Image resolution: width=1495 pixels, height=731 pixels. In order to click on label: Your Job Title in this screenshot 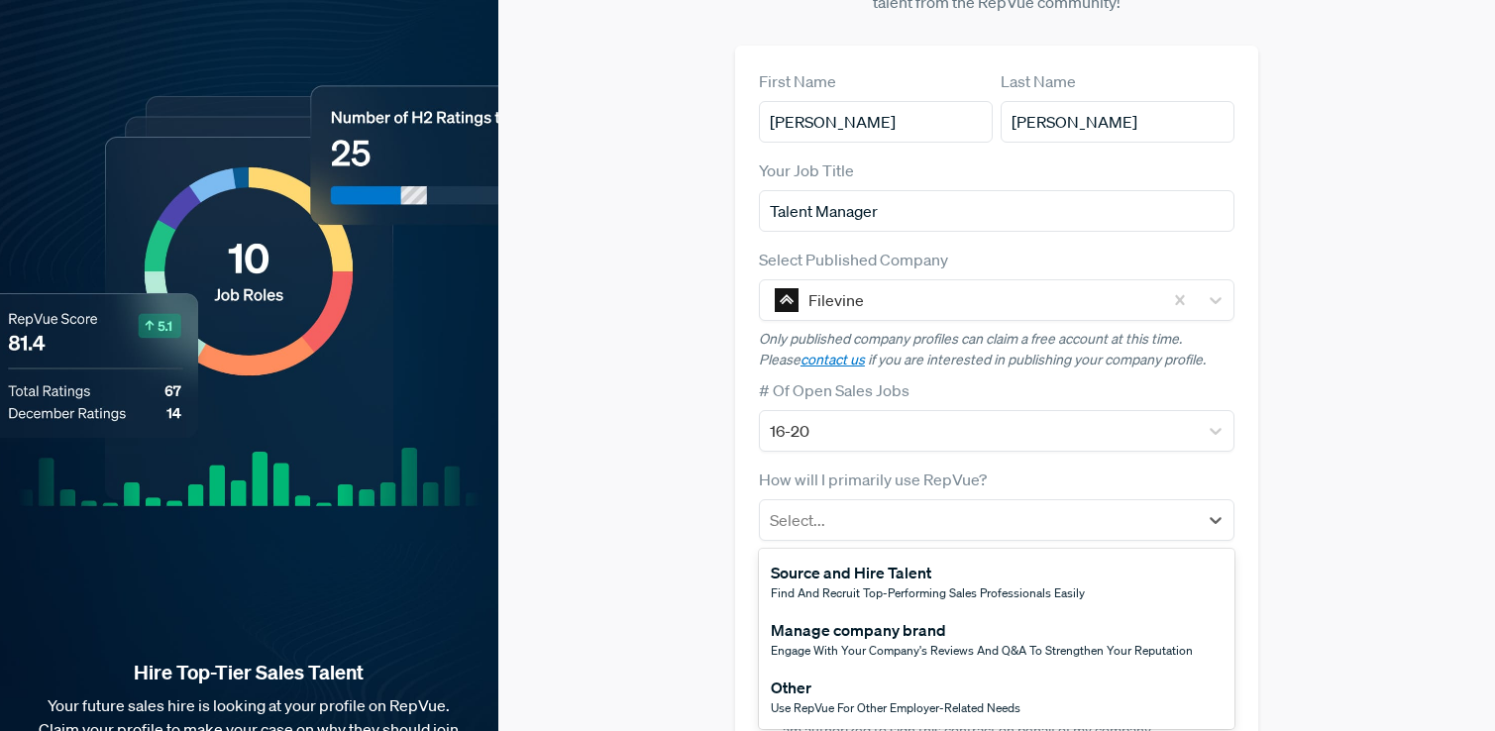, I will do `click(806, 170)`.